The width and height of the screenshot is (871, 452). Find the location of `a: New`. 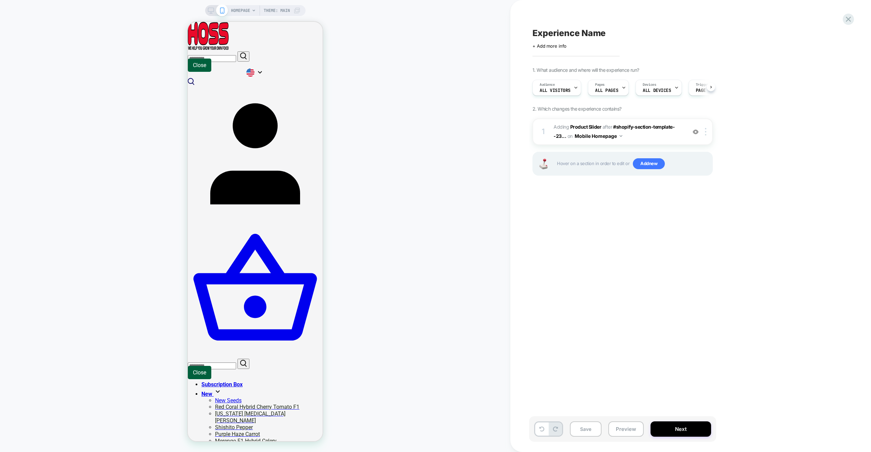

a: New is located at coordinates (24, 372).